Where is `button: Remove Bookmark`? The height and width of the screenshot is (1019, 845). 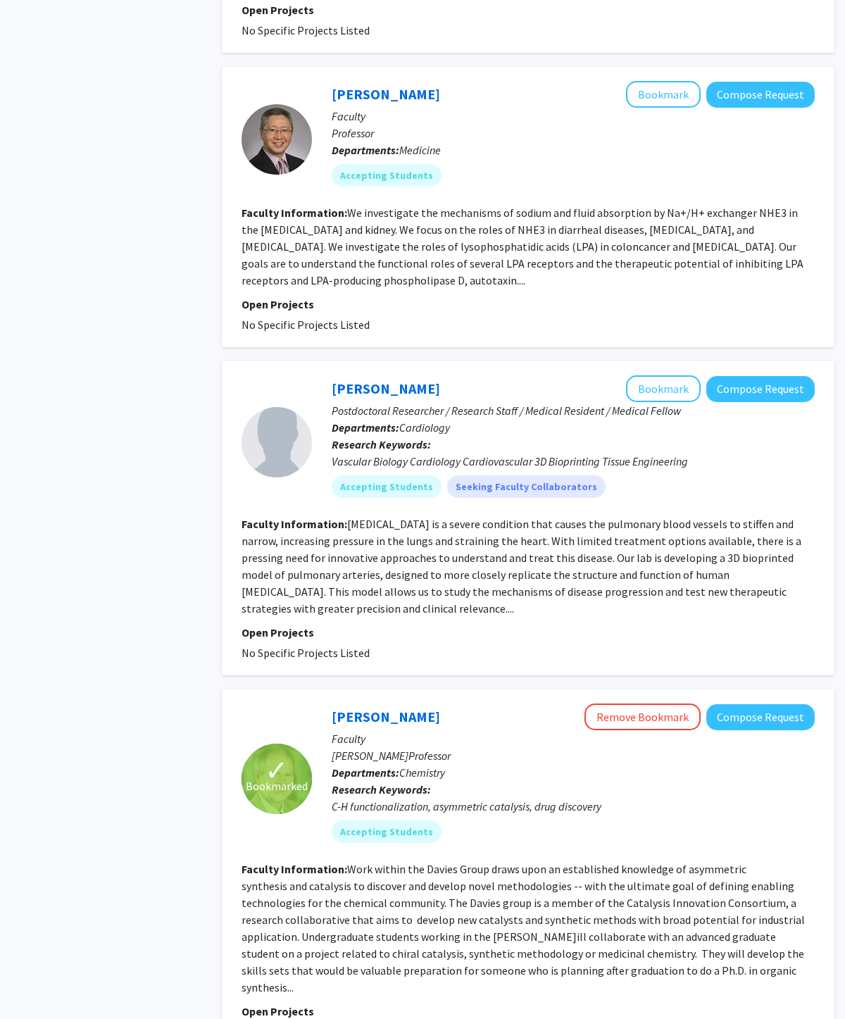
button: Remove Bookmark is located at coordinates (642, 717).